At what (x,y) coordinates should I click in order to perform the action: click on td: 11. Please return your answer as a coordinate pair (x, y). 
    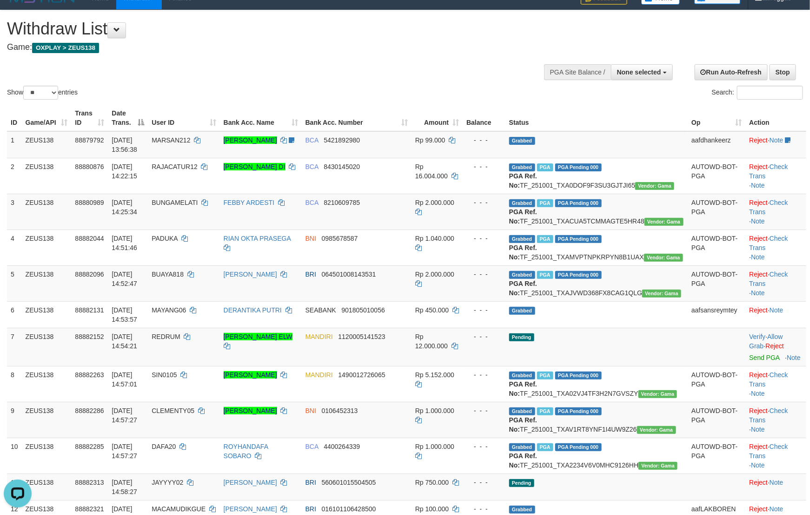
    Looking at the image, I should click on (14, 486).